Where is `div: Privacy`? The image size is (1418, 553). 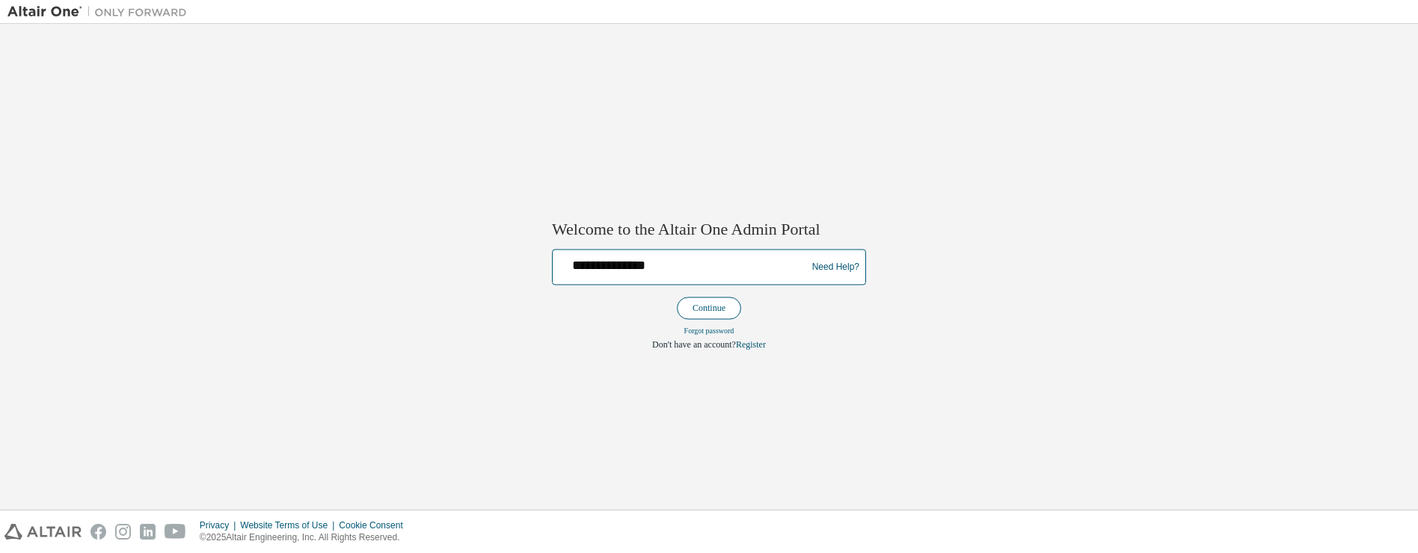
div: Privacy is located at coordinates (220, 526).